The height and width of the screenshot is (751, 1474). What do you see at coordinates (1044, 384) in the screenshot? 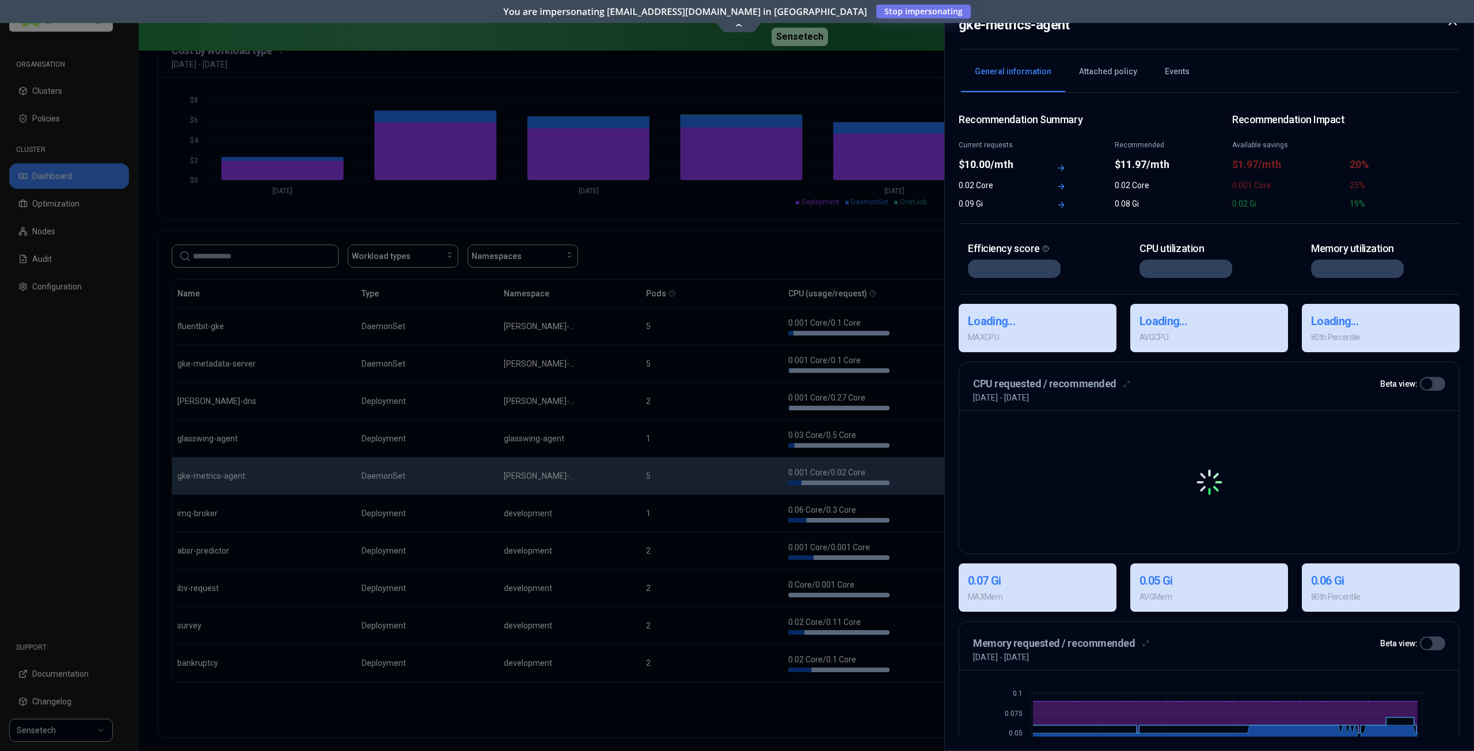
I see `h3: CPU requested / recommended` at bounding box center [1044, 384].